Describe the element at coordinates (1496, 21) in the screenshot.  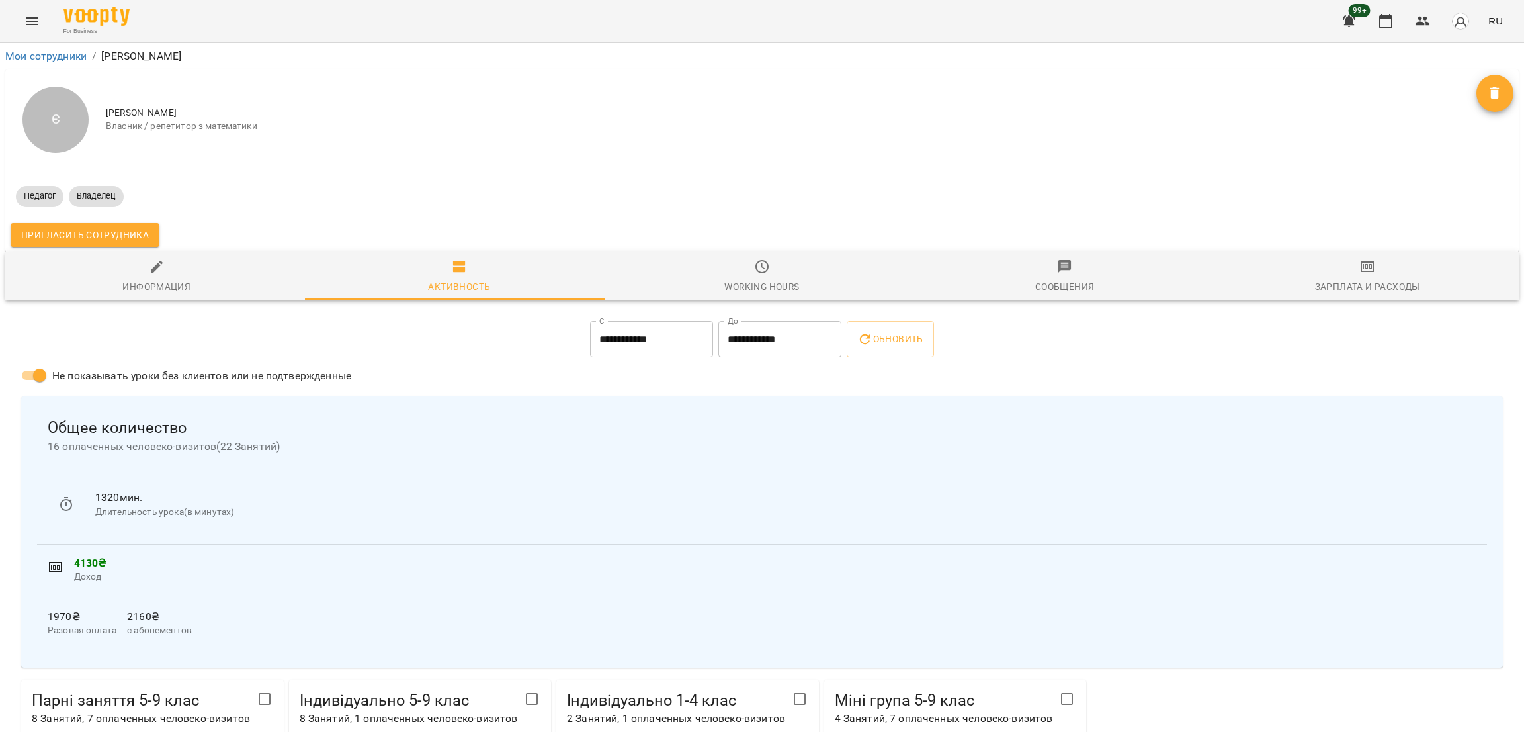
I see `button: RU` at that location.